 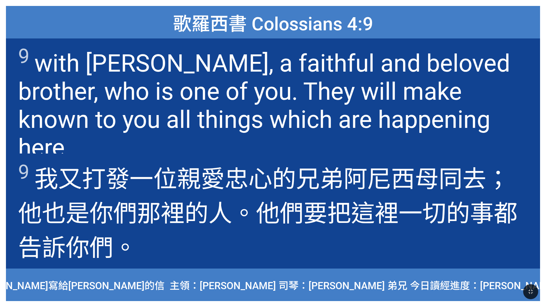 I want to click on wg80: 阿尼西母, so click(x=268, y=214).